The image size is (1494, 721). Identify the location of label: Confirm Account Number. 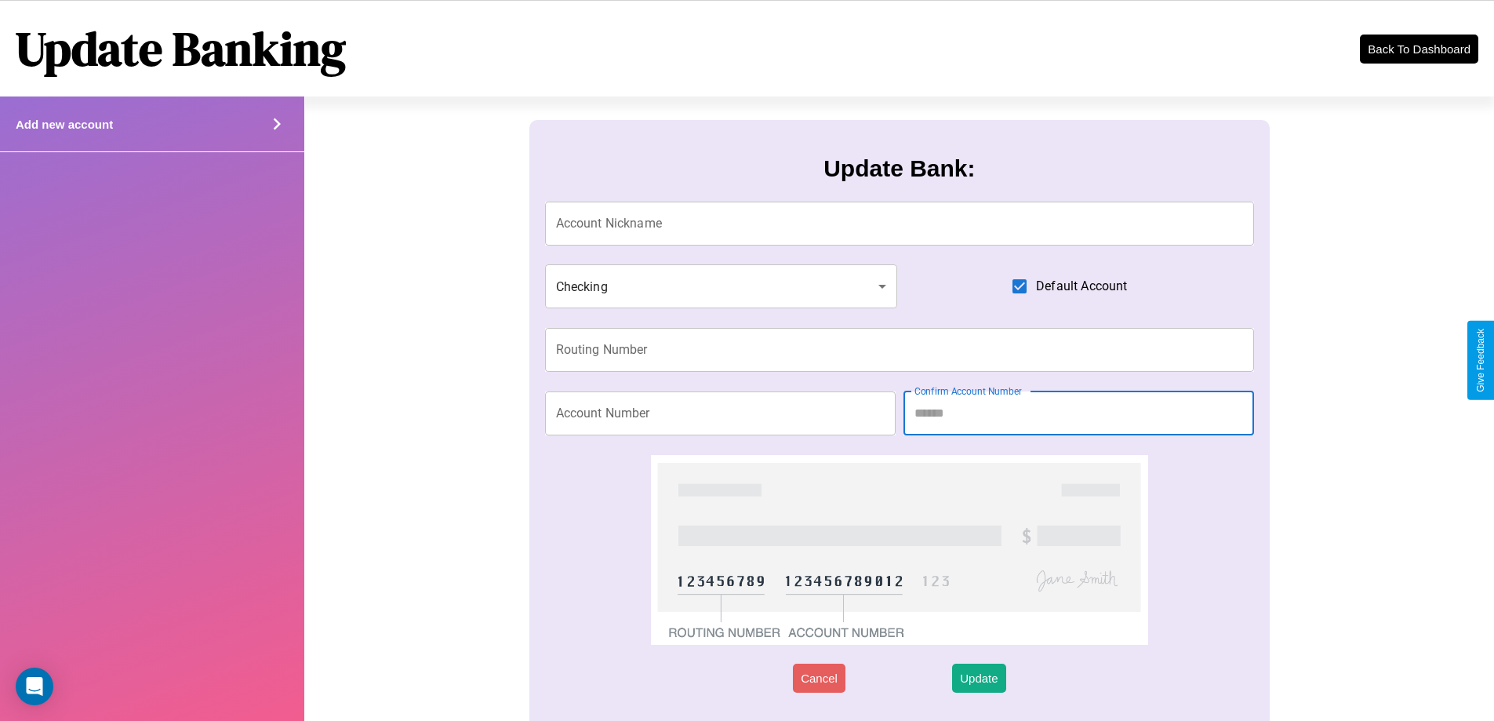
(967, 390).